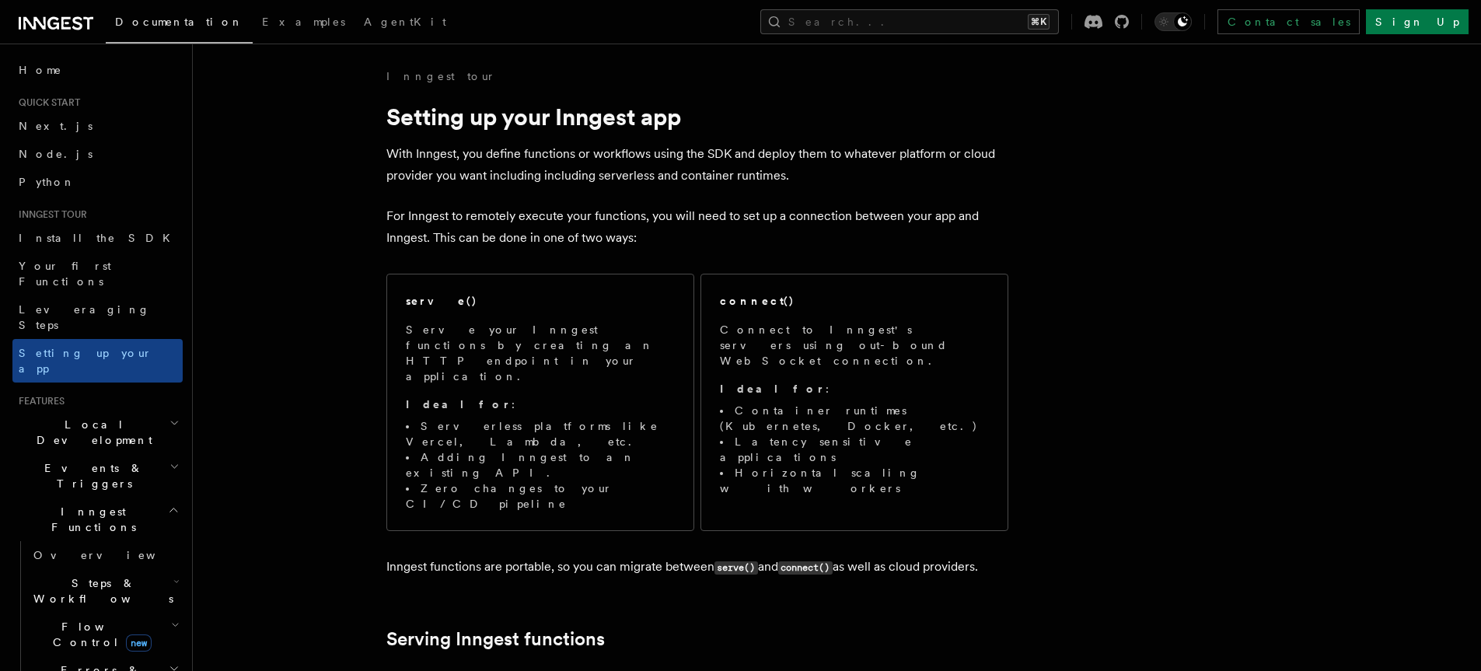  Describe the element at coordinates (806, 568) in the screenshot. I see `code: connect()` at that location.